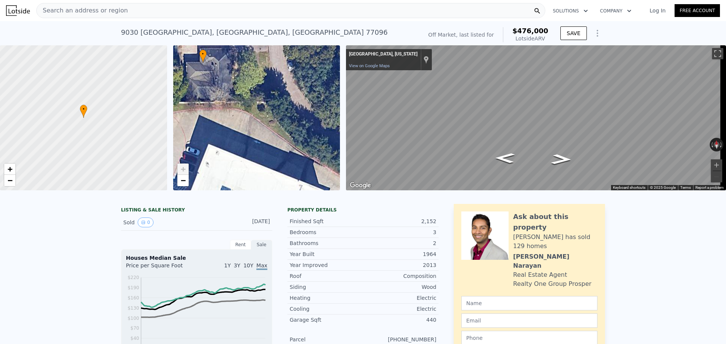 Image resolution: width=726 pixels, height=344 pixels. What do you see at coordinates (685, 187) in the screenshot?
I see `a: Terms (opens in new tab)` at bounding box center [685, 187].